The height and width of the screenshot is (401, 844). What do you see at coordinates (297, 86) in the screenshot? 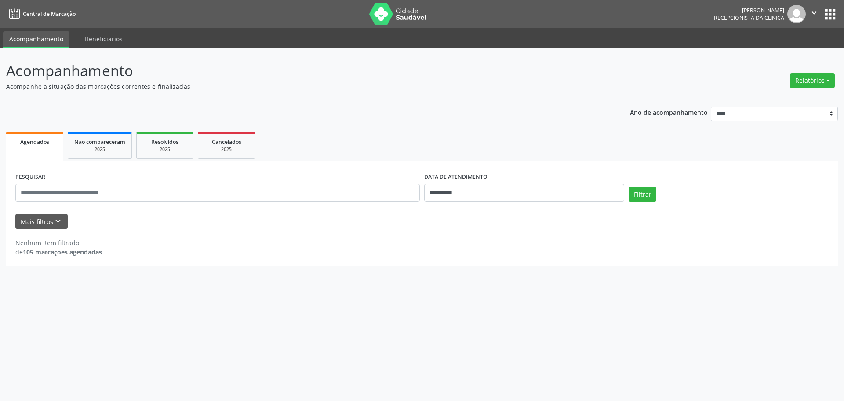
I see `p: Acompanhe a situação das marcações correntes e finalizadas` at bounding box center [297, 86].